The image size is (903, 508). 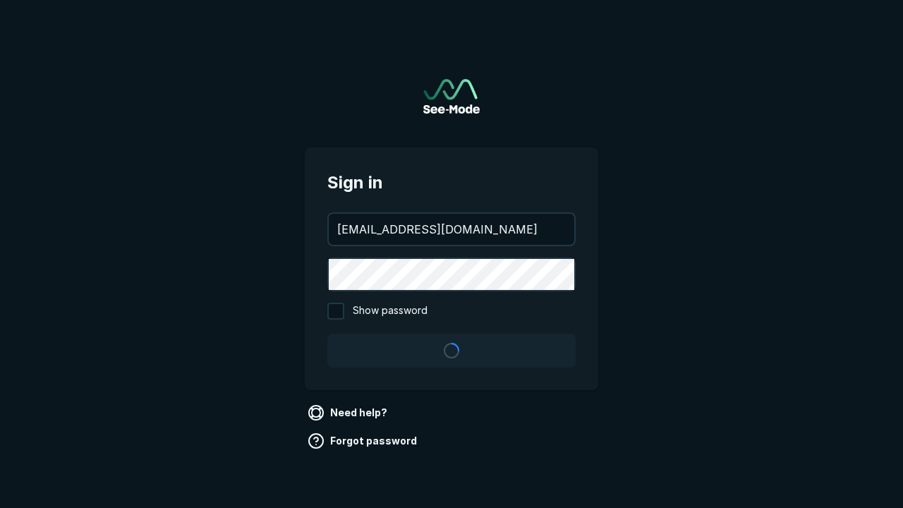 I want to click on input: your@email.com, so click(x=452, y=229).